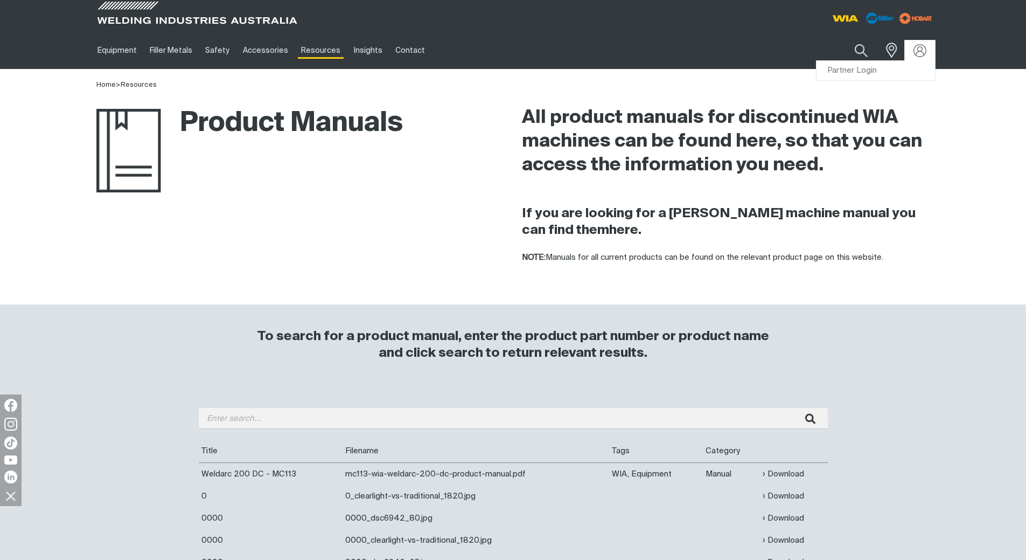  I want to click on strong: NOTE:, so click(534, 257).